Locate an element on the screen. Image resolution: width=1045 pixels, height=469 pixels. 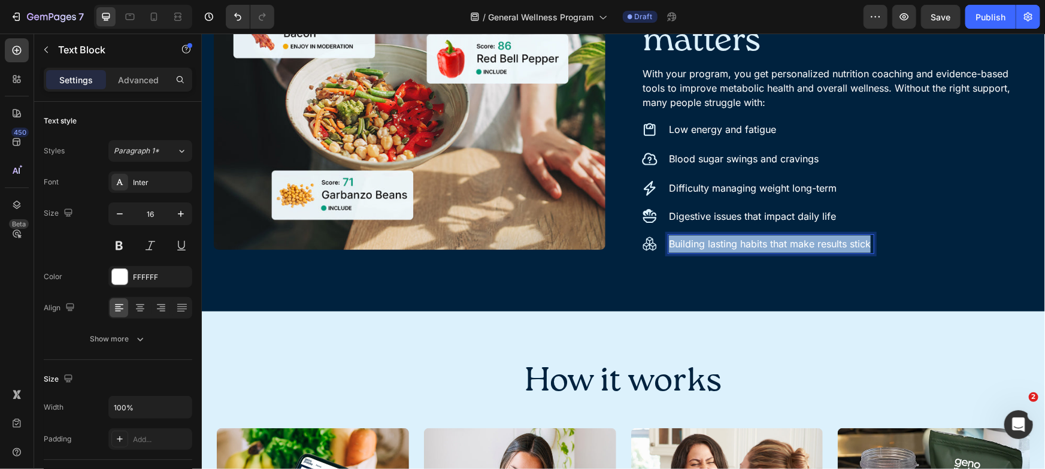
div: Text style is located at coordinates (60, 121).